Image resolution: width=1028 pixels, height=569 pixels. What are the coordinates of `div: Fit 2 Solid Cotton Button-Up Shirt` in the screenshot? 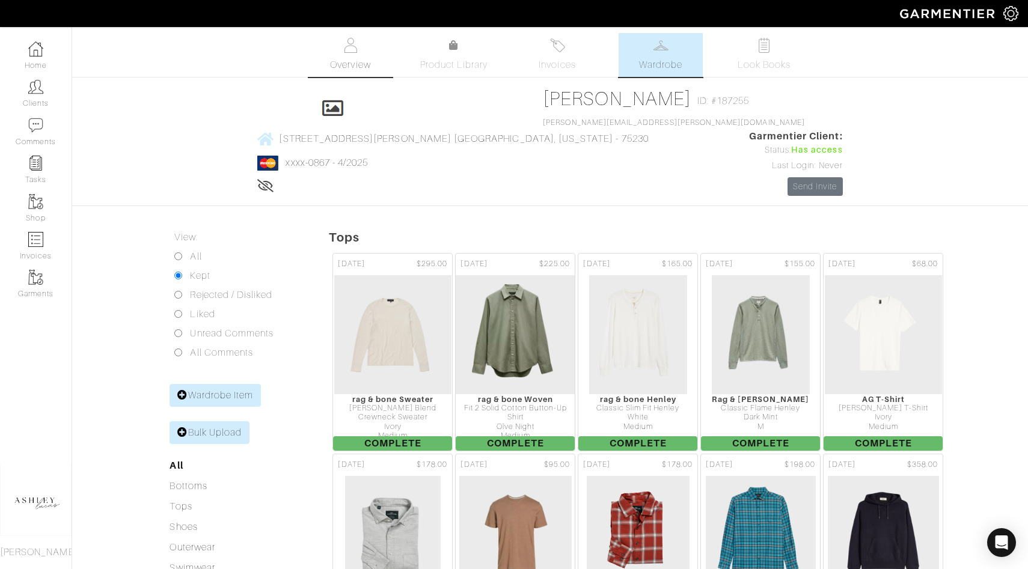 It's located at (515, 413).